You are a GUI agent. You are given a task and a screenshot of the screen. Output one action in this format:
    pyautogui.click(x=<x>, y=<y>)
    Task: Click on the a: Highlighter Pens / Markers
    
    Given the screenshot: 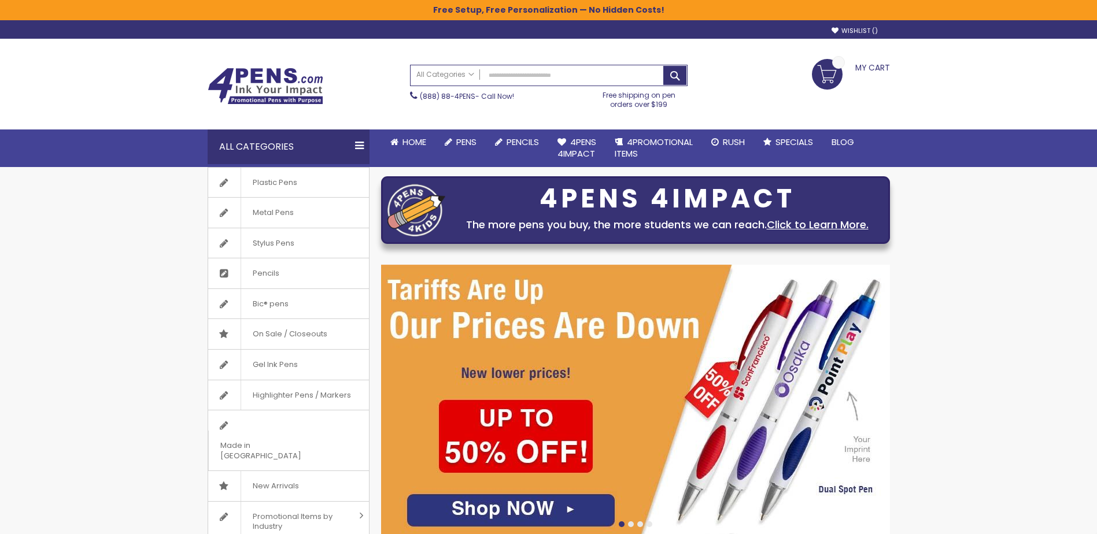 What is the action you would take?
    pyautogui.click(x=289, y=396)
    